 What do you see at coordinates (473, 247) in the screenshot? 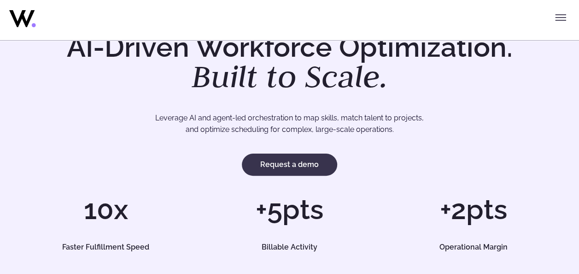
I see `h5: Operational Margin` at bounding box center [473, 247].